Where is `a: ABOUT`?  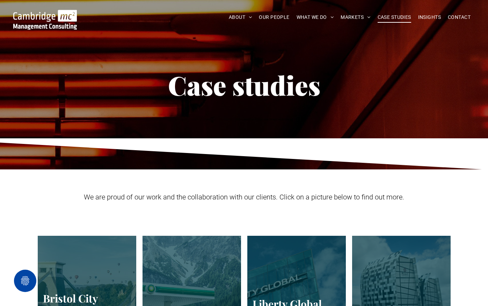 a: ABOUT is located at coordinates (240, 17).